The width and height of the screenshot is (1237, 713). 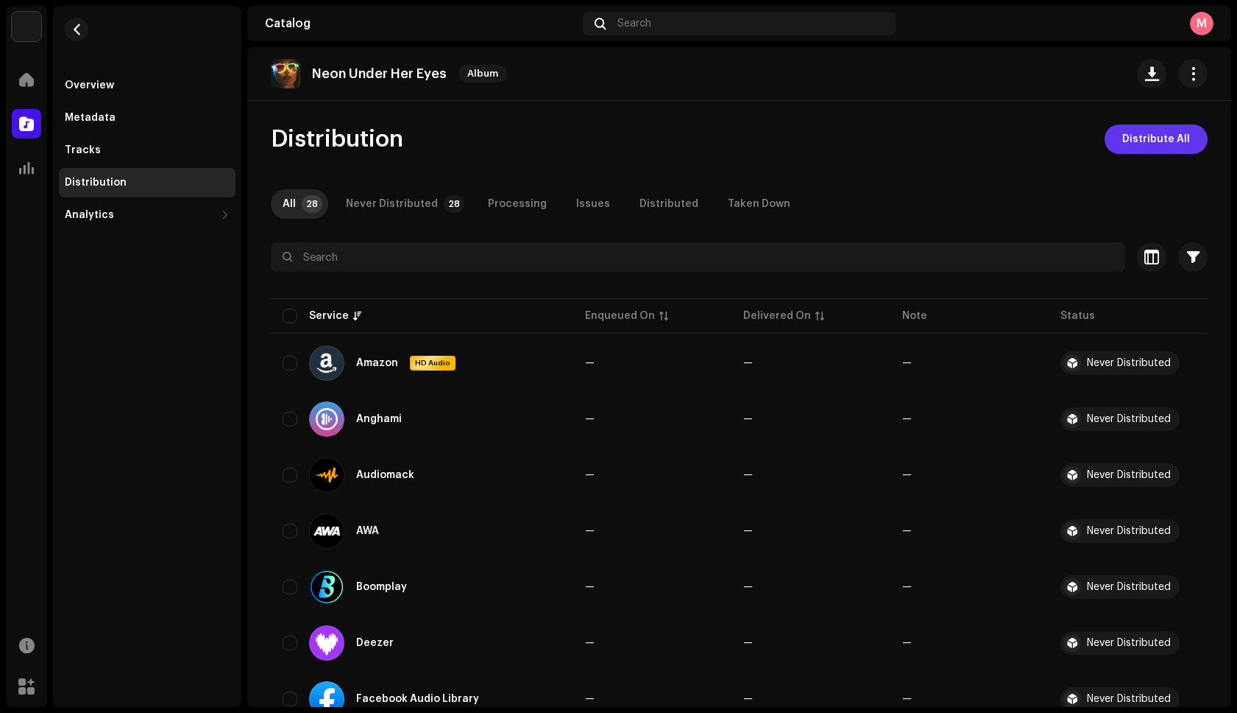 I want to click on div: AWA, so click(x=367, y=531).